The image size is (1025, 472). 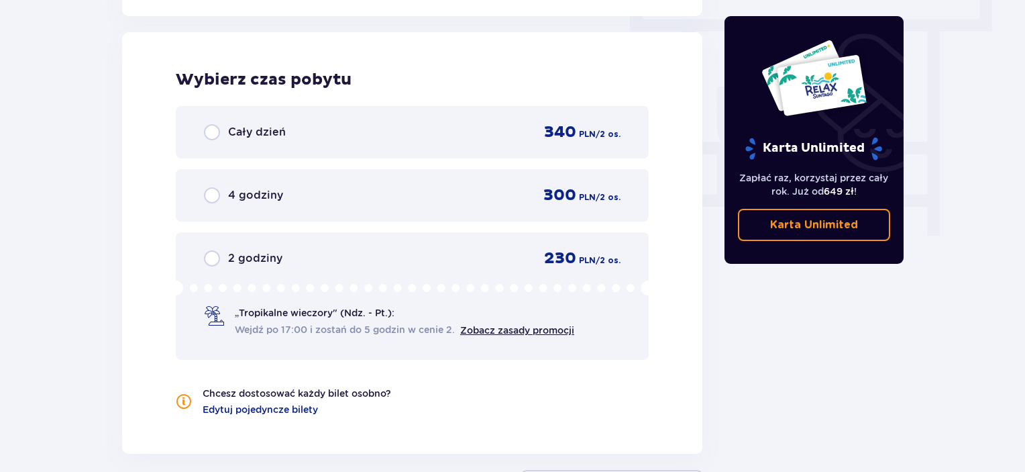 I want to click on p: 4 godziny, so click(x=256, y=195).